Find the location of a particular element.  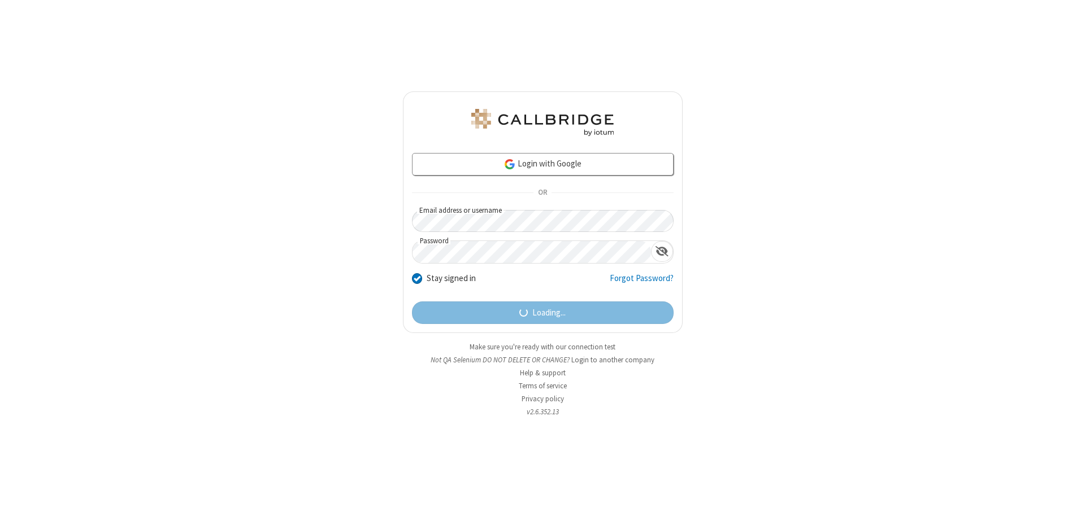

a: Help & support is located at coordinates (542, 373).